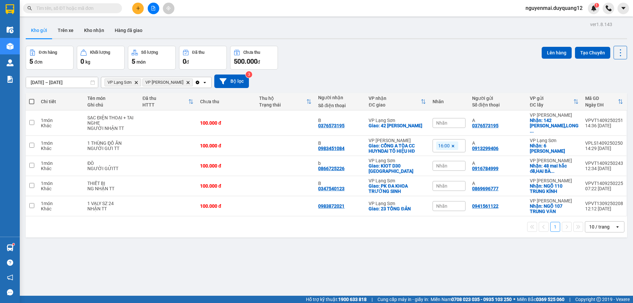 Image resolution: width=633 pixels, height=303 pixels. I want to click on span: Cung cấp máy in - giấy in:, so click(404, 300).